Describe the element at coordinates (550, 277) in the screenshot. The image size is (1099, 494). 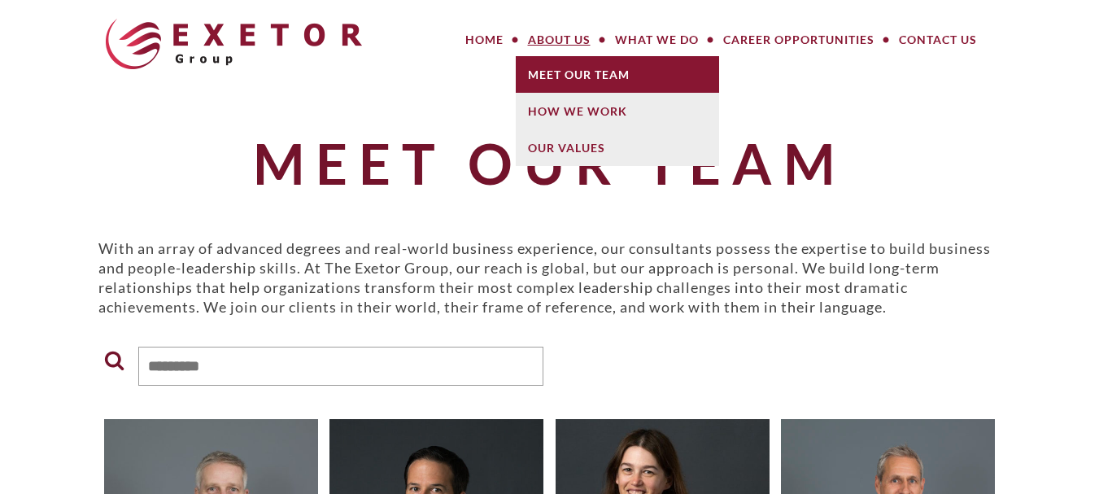
I see `p: With an array of advanced degrees and real-world business experience, our consultants possess the...` at that location.